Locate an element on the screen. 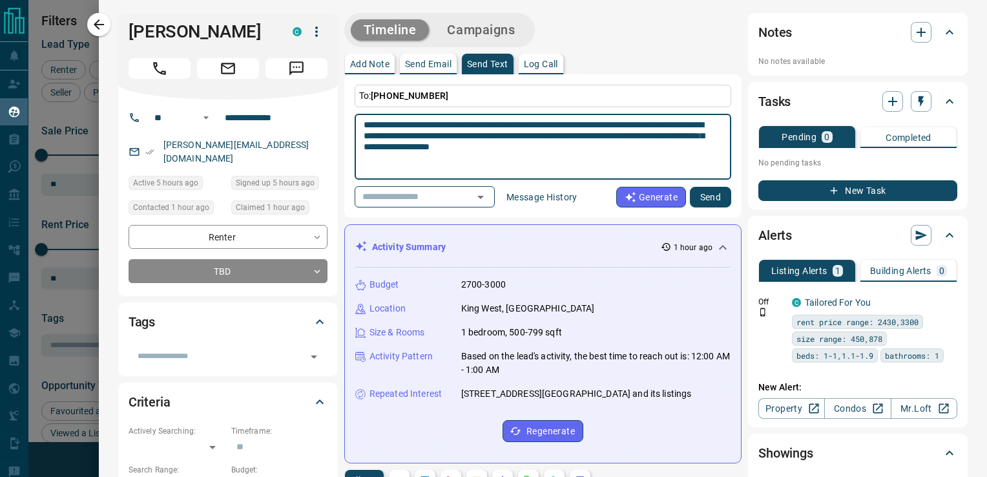 This screenshot has width=987, height=477. h2: Criteria is located at coordinates (149, 402).